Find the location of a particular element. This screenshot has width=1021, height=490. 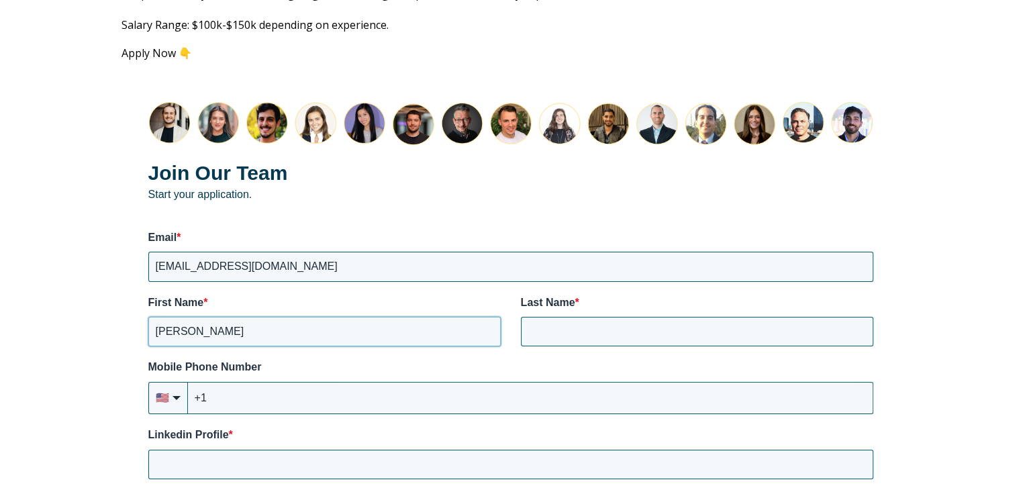

span: Mobile Phone Number is located at coordinates (205, 366).